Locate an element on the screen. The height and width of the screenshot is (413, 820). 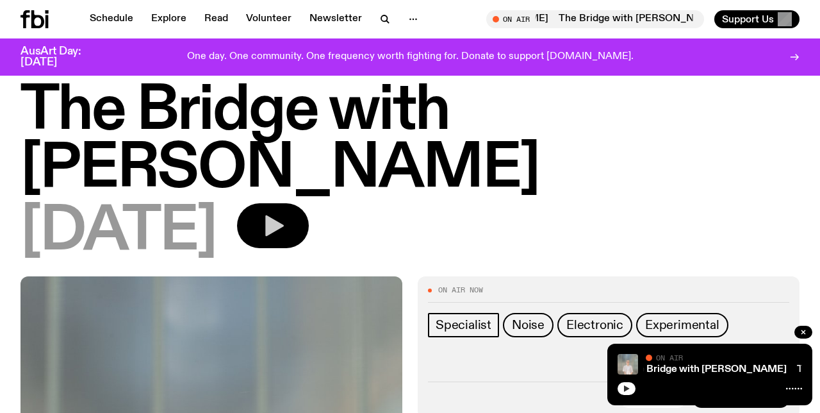
span: Electronic is located at coordinates (595, 325).